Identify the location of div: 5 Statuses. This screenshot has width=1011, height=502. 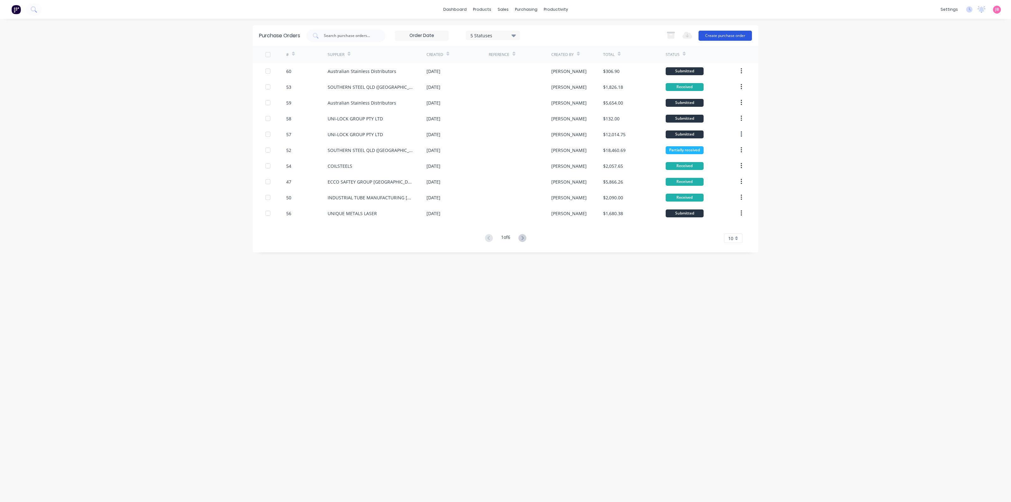
(493, 35).